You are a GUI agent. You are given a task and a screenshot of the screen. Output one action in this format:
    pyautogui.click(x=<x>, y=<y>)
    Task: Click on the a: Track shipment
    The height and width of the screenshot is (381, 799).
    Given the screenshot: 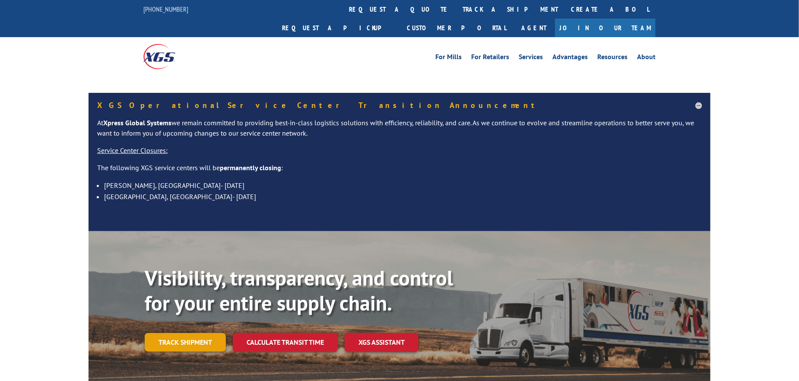 What is the action you would take?
    pyautogui.click(x=185, y=342)
    